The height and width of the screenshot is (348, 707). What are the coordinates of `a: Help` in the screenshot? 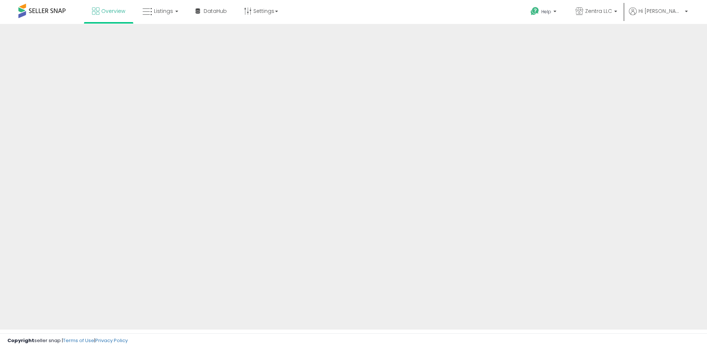 It's located at (544, 13).